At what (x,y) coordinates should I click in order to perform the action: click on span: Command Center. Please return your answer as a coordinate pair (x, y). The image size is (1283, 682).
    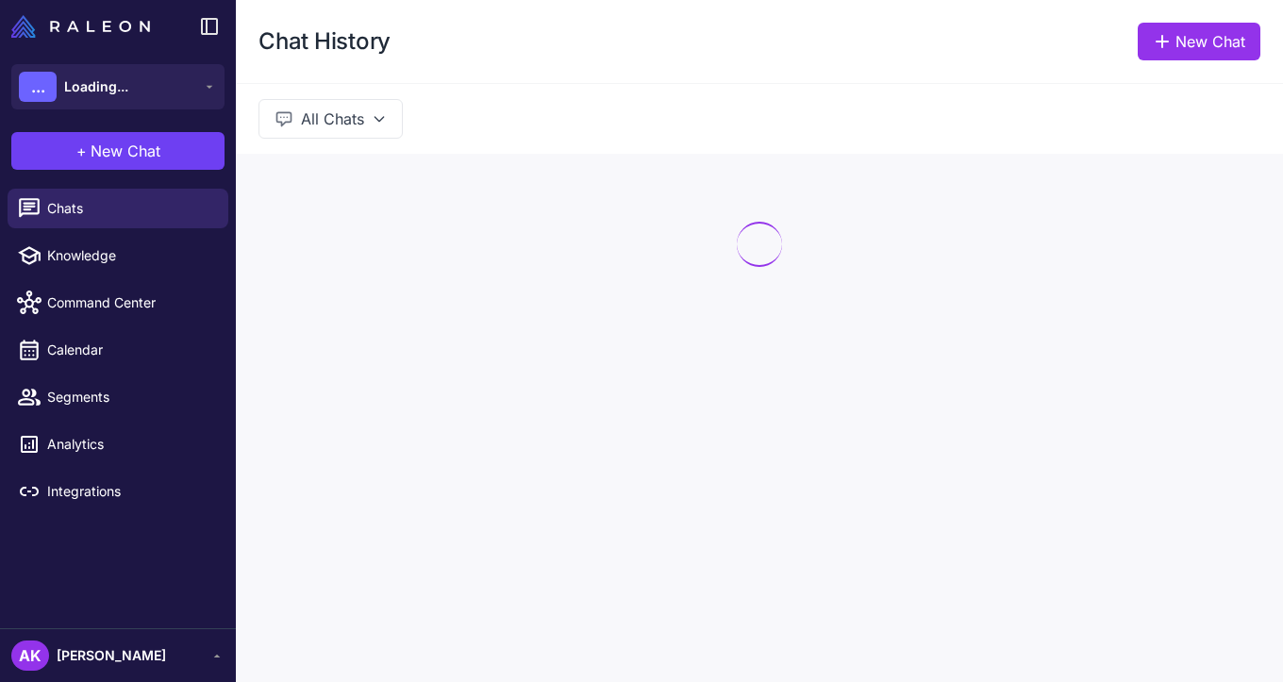
    Looking at the image, I should click on (130, 303).